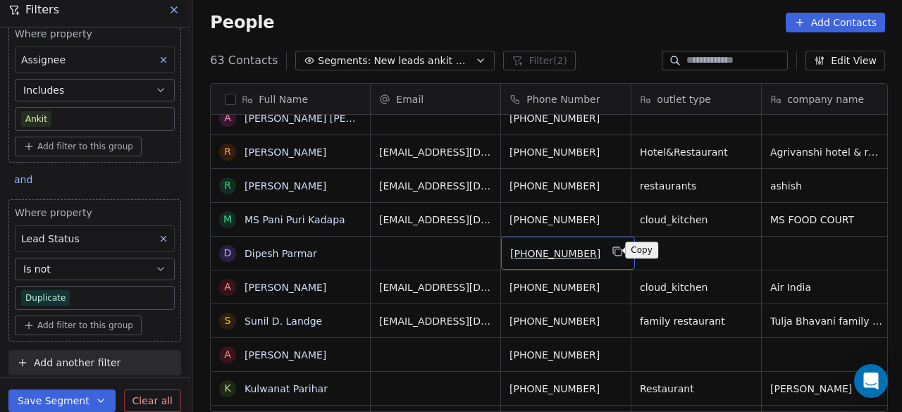 The width and height of the screenshot is (902, 412). Describe the element at coordinates (826, 220) in the screenshot. I see `span: MS FOOD COURT` at that location.